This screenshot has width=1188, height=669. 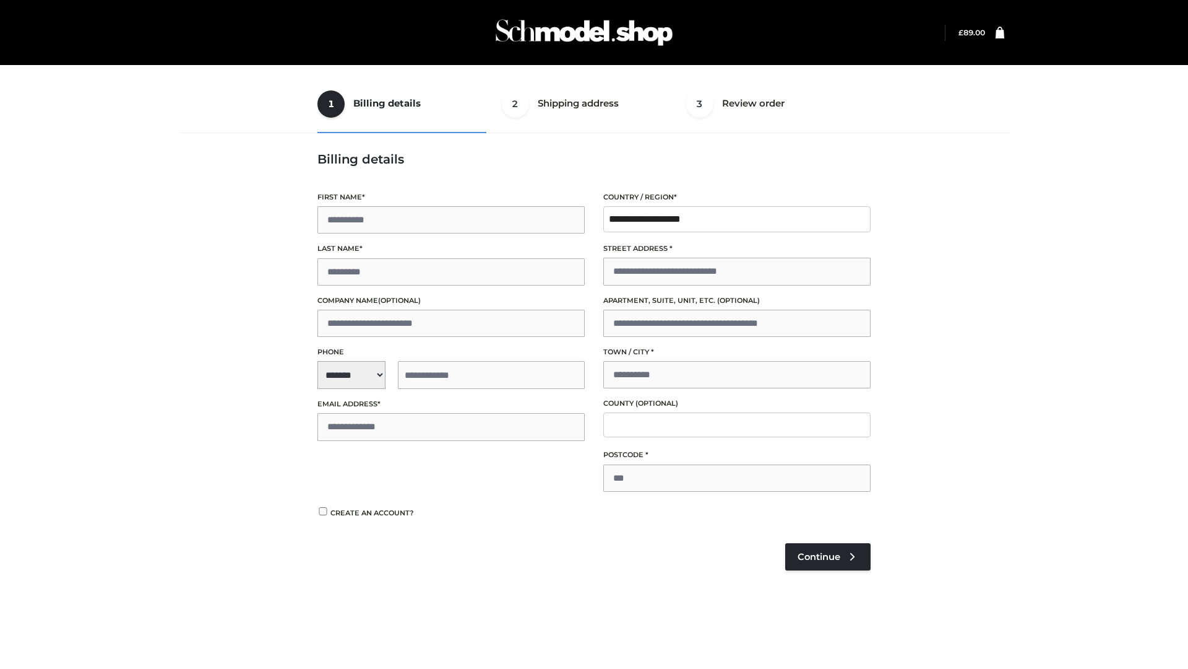 I want to click on label: First name, so click(x=451, y=197).